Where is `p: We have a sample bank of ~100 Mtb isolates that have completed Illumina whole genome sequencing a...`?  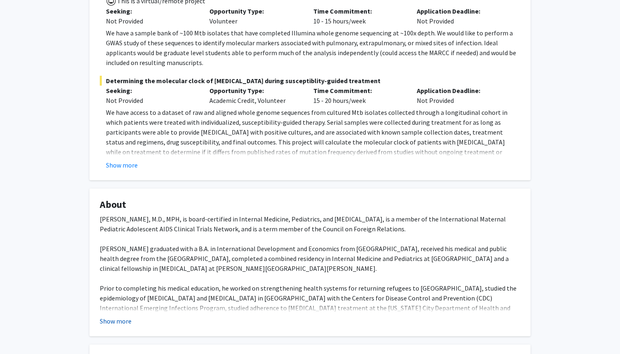
p: We have a sample bank of ~100 Mtb isolates that have completed Illumina whole genome sequencing a... is located at coordinates (313, 48).